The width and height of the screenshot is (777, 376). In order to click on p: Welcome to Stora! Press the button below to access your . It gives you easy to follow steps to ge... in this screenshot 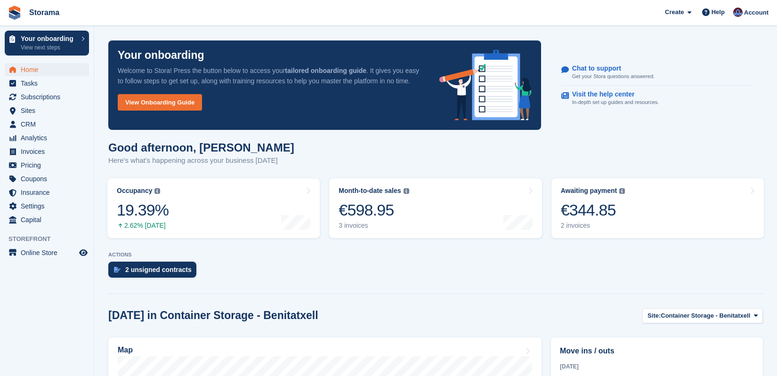, I will do `click(271, 76)`.